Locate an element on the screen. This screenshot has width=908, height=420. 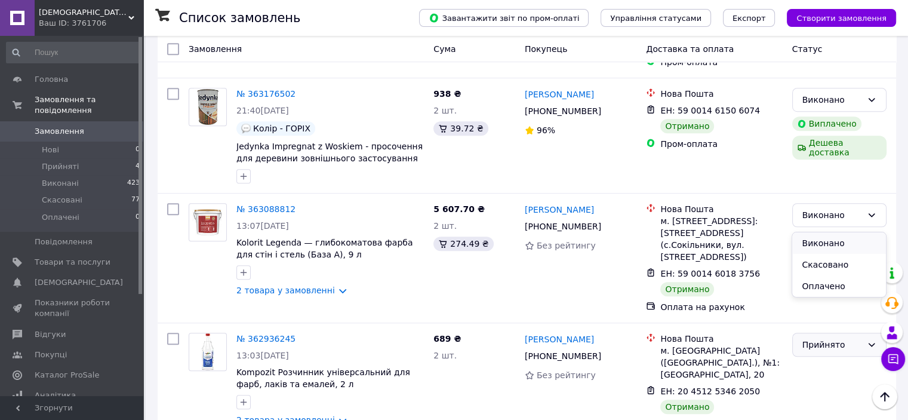
span: Покупець is located at coordinates (546, 49).